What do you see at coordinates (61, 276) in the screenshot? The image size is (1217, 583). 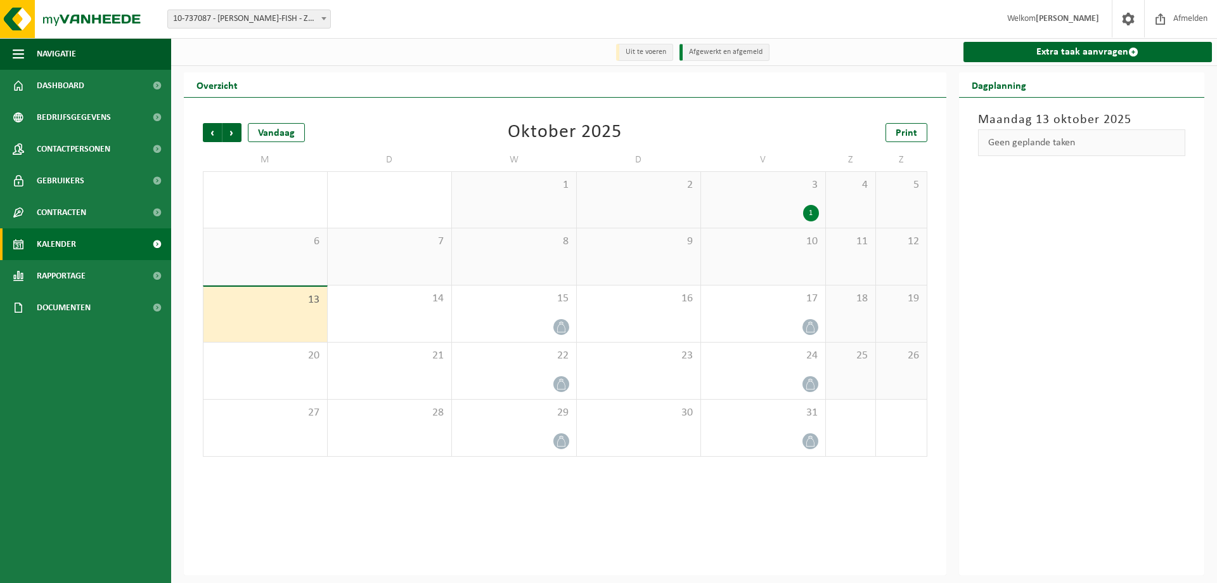 I see `span: Rapportage` at bounding box center [61, 276].